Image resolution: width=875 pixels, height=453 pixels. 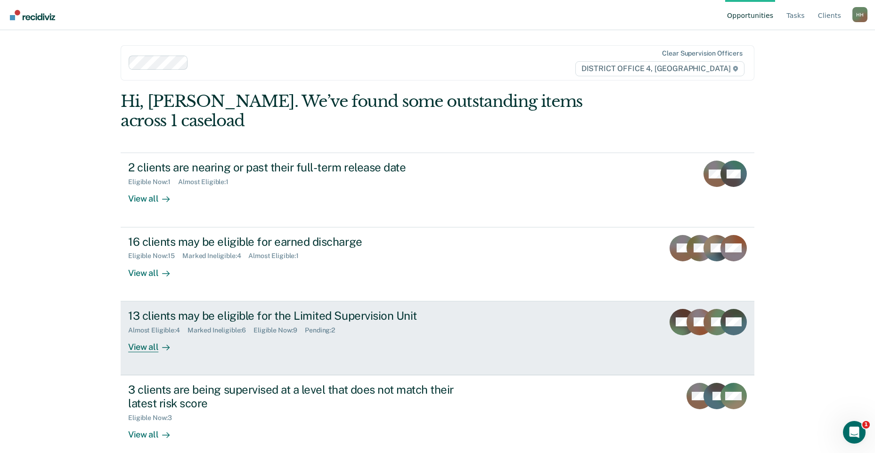 What do you see at coordinates (293, 397) in the screenshot?
I see `div: 3 clients are being supervised at a level that does not match their latest risk score` at bounding box center [293, 397].